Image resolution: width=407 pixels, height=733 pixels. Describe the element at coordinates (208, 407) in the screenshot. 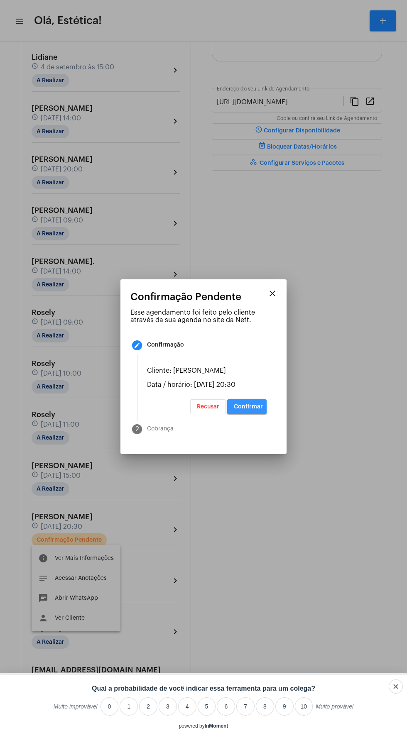

I see `span: Recusar` at that location.